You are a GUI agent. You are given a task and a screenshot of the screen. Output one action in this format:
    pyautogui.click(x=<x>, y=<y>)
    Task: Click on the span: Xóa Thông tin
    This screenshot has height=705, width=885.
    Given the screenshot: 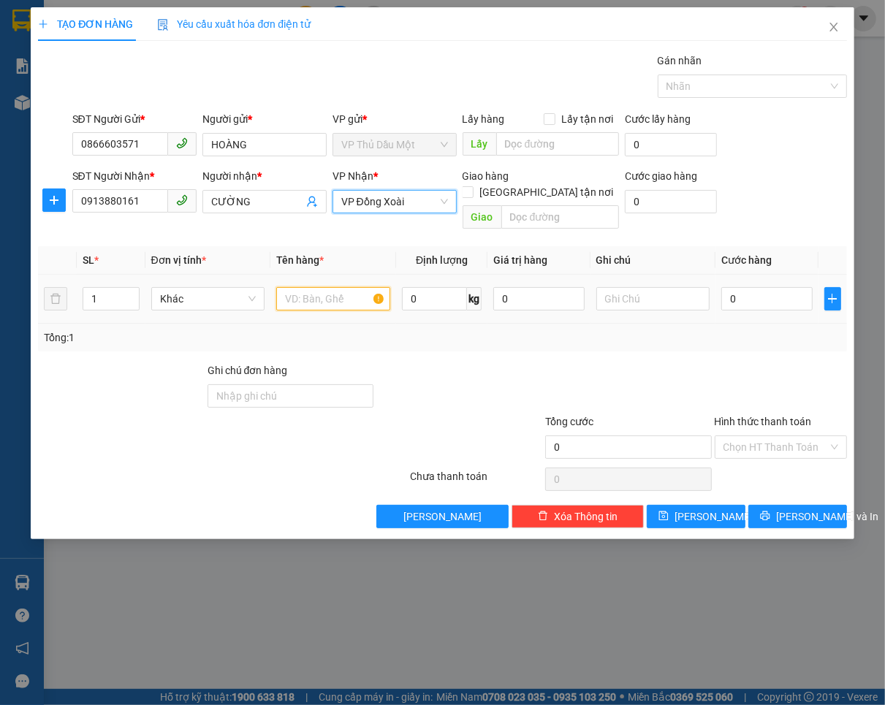 What is the action you would take?
    pyautogui.click(x=585, y=517)
    